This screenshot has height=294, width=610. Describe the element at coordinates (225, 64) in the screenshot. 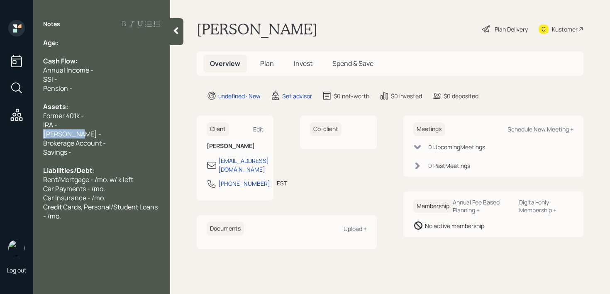

I see `span: Overview` at that location.